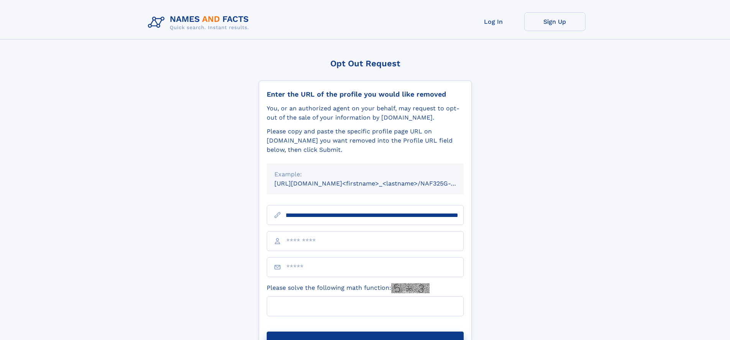  Describe the element at coordinates (365, 63) in the screenshot. I see `div: Opt Out Request` at that location.